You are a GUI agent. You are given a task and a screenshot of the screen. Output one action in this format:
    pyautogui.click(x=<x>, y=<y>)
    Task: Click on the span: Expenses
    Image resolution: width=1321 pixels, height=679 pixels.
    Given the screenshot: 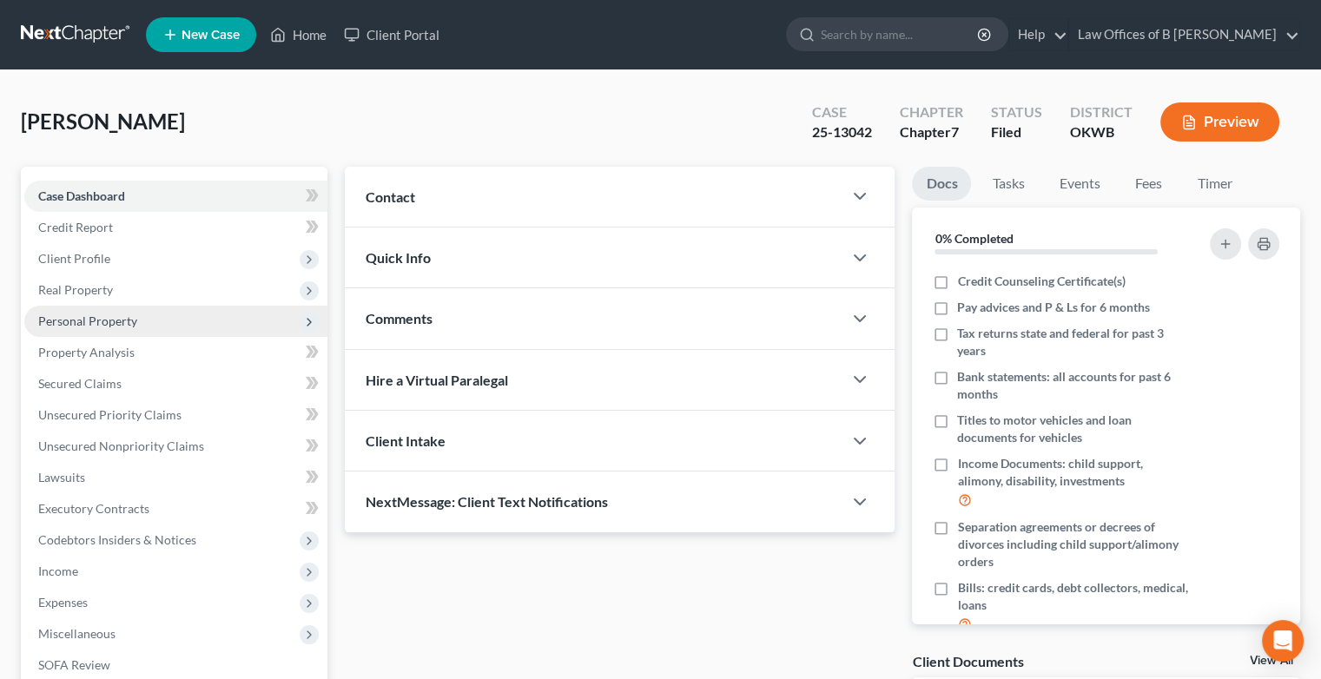 What is the action you would take?
    pyautogui.click(x=63, y=602)
    